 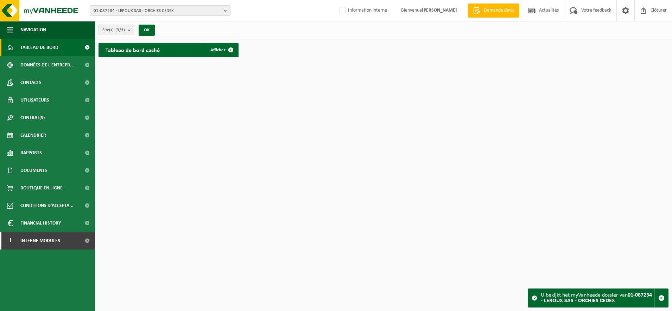 I want to click on a: Afficher, so click(x=221, y=50).